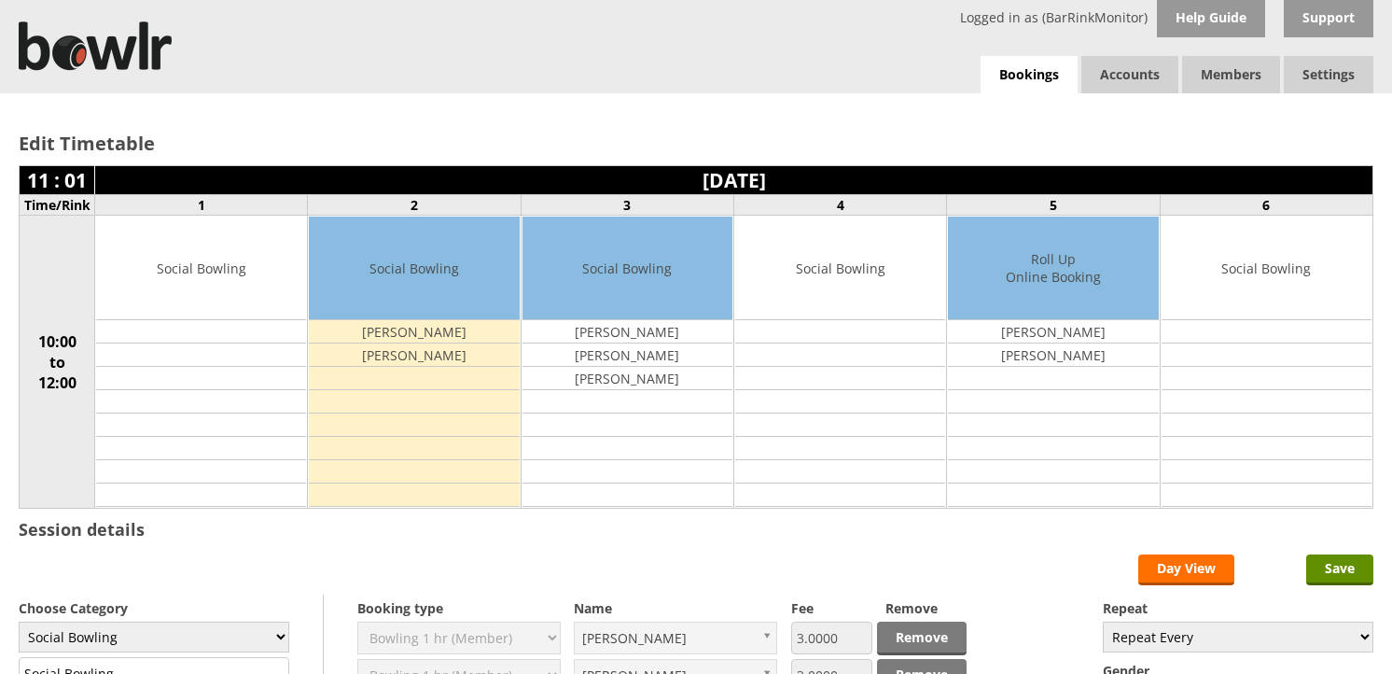  Describe the element at coordinates (1340, 569) in the screenshot. I see `input: Save` at that location.